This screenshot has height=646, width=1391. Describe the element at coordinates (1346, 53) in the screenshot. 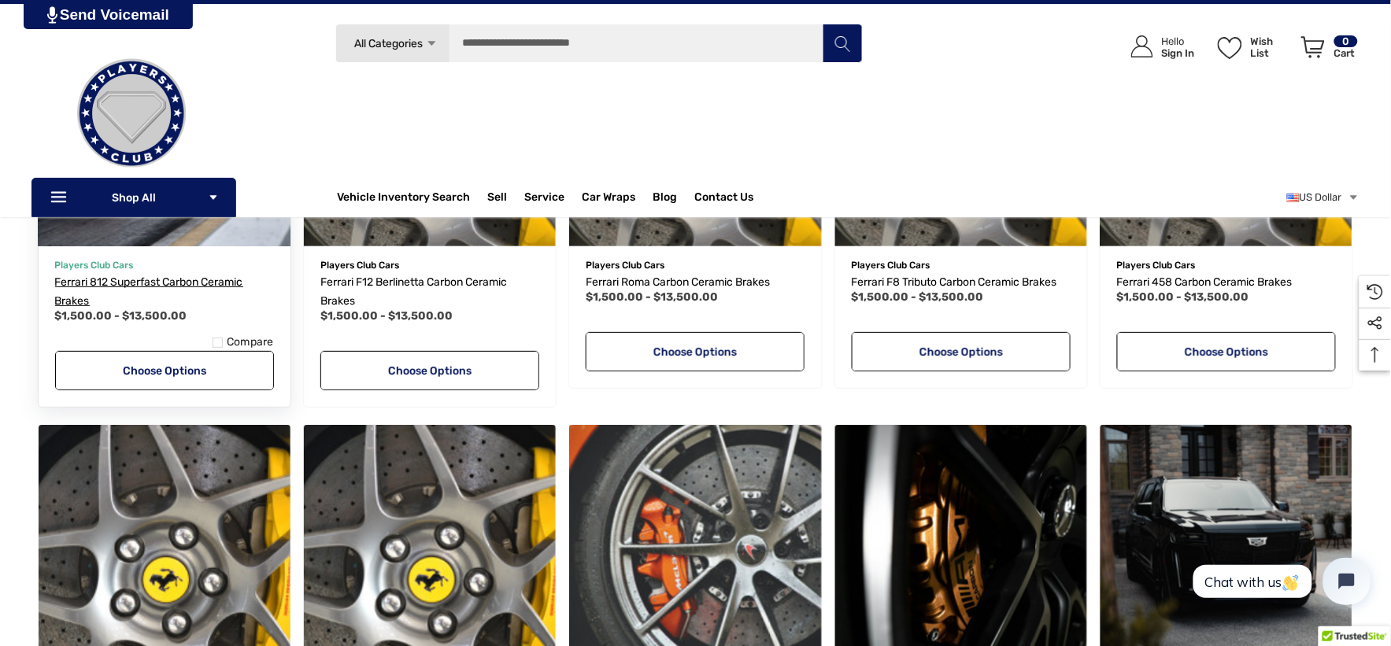

I see `p: Cart` at that location.